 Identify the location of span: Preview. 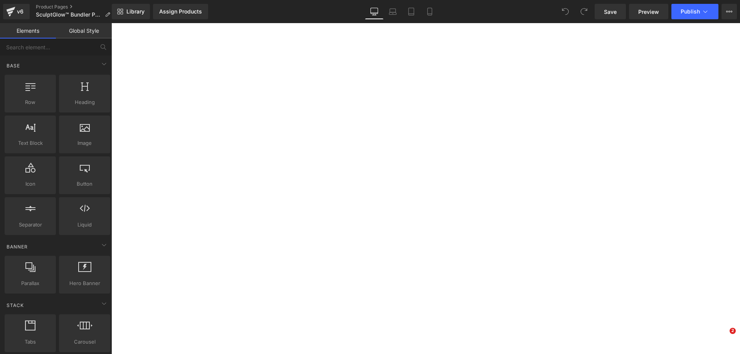
(648, 12).